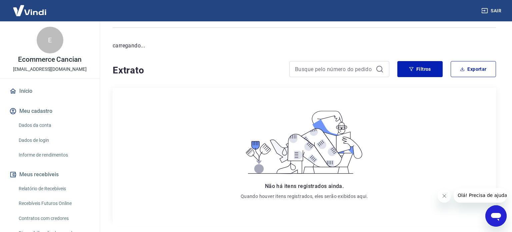 The image size is (512, 232). I want to click on a: Início, so click(50, 91).